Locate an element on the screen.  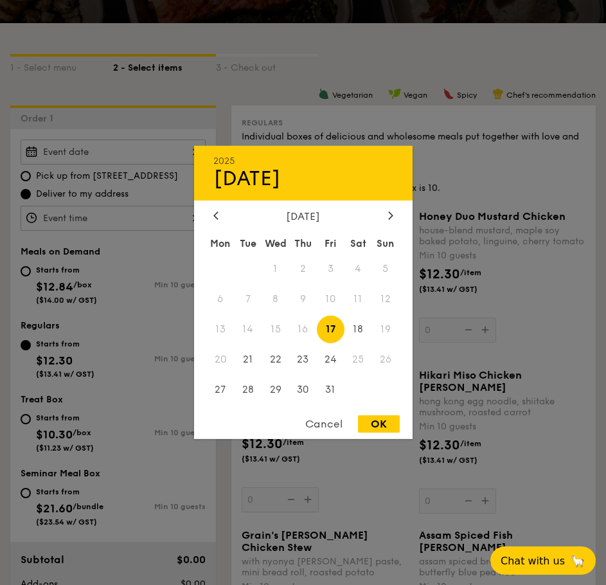
span: 20 is located at coordinates (220, 358).